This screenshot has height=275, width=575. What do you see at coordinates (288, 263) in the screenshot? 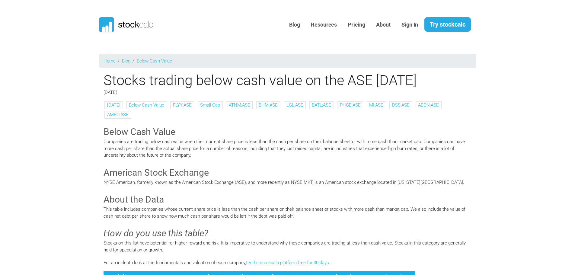
I see `p: For an in-depth look at the fundamentals and valuation of each company, .` at bounding box center [288, 263].